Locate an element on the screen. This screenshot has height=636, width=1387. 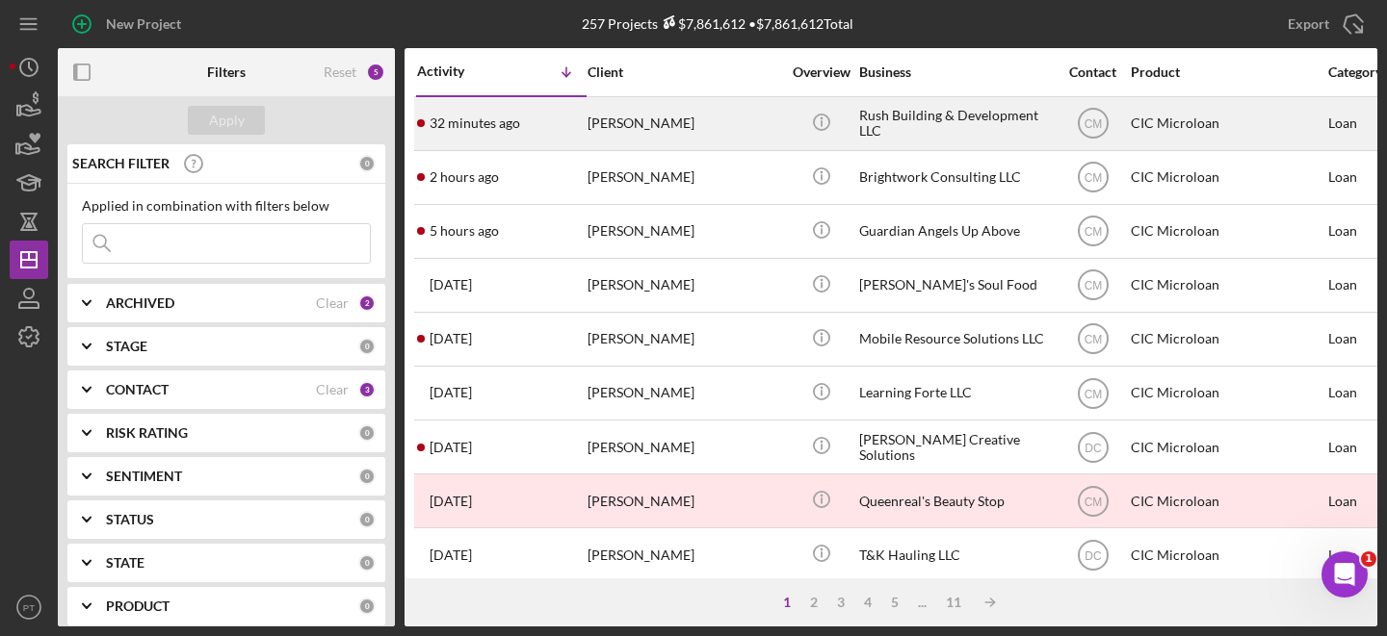
button: Apply is located at coordinates (226, 120).